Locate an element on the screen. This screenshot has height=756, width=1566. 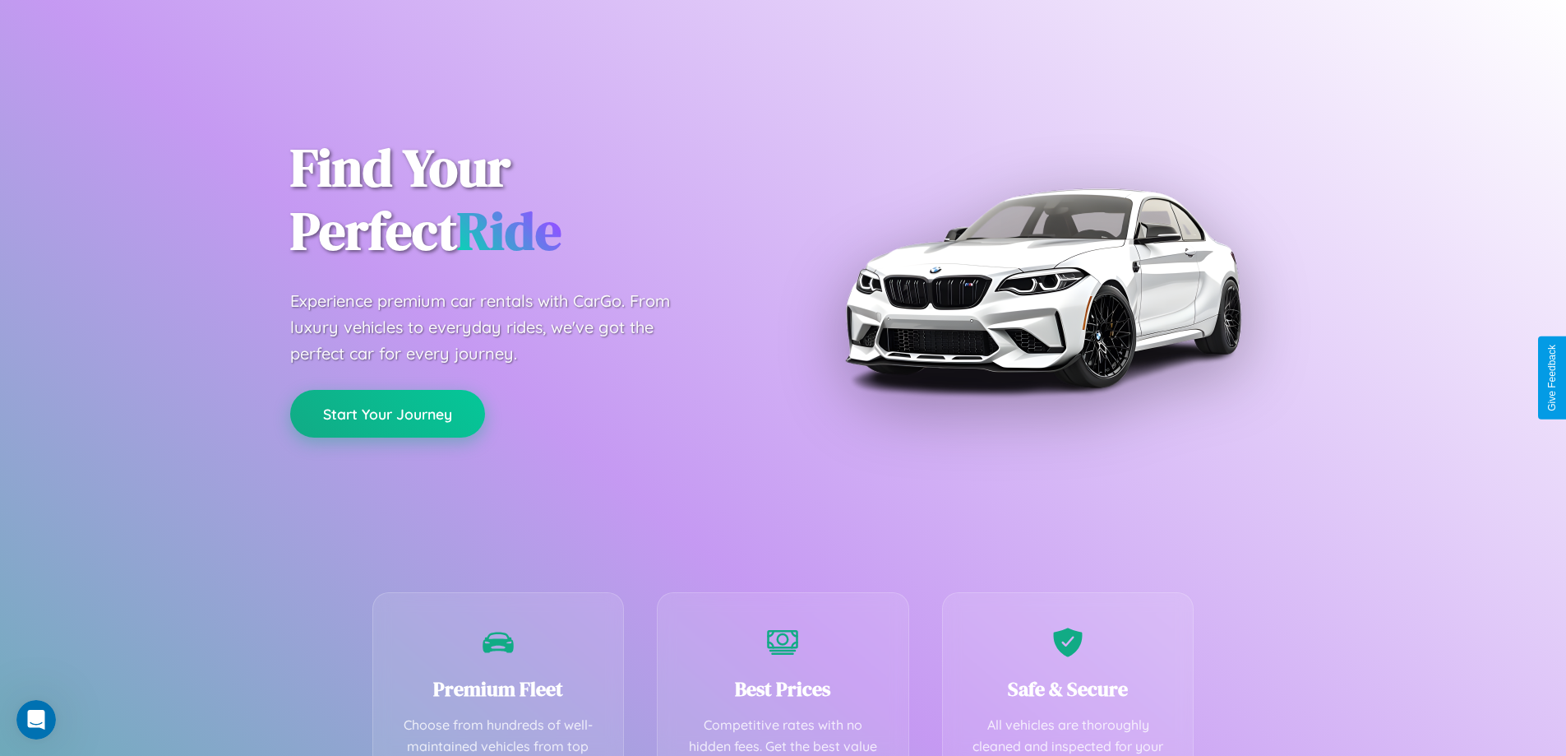
h3: Premium Fleet is located at coordinates (498, 688).